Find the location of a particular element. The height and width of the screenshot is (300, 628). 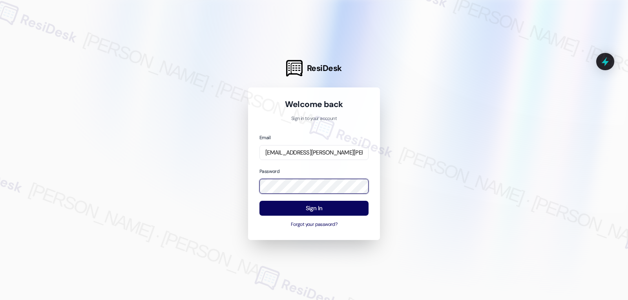

span: ResiDesk is located at coordinates (324, 68).